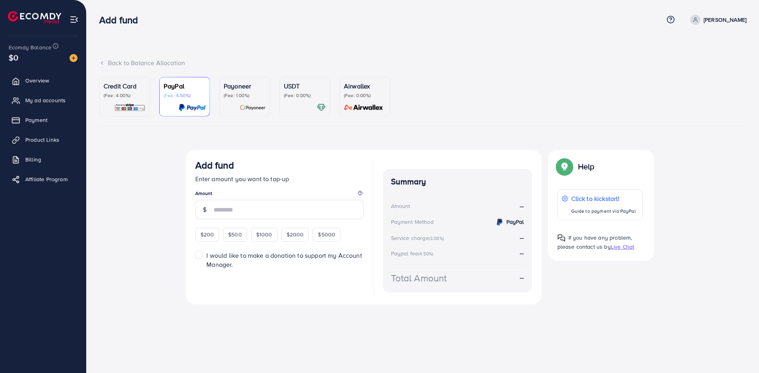 The width and height of the screenshot is (759, 373). I want to click on p: (Fee: 4.00%), so click(124, 96).